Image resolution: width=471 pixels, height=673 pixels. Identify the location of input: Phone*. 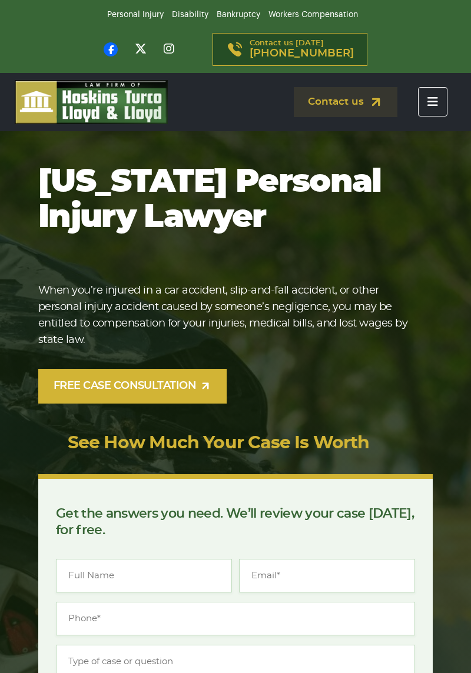
(235, 619).